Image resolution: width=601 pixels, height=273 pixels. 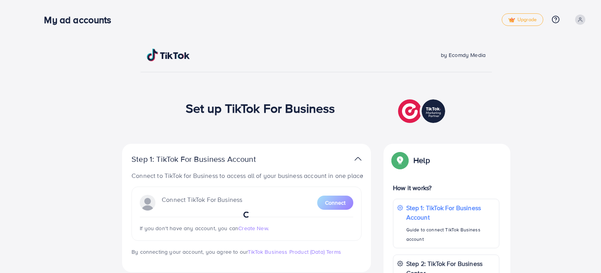 What do you see at coordinates (168, 55) in the screenshot?
I see `img: TikTok` at bounding box center [168, 55].